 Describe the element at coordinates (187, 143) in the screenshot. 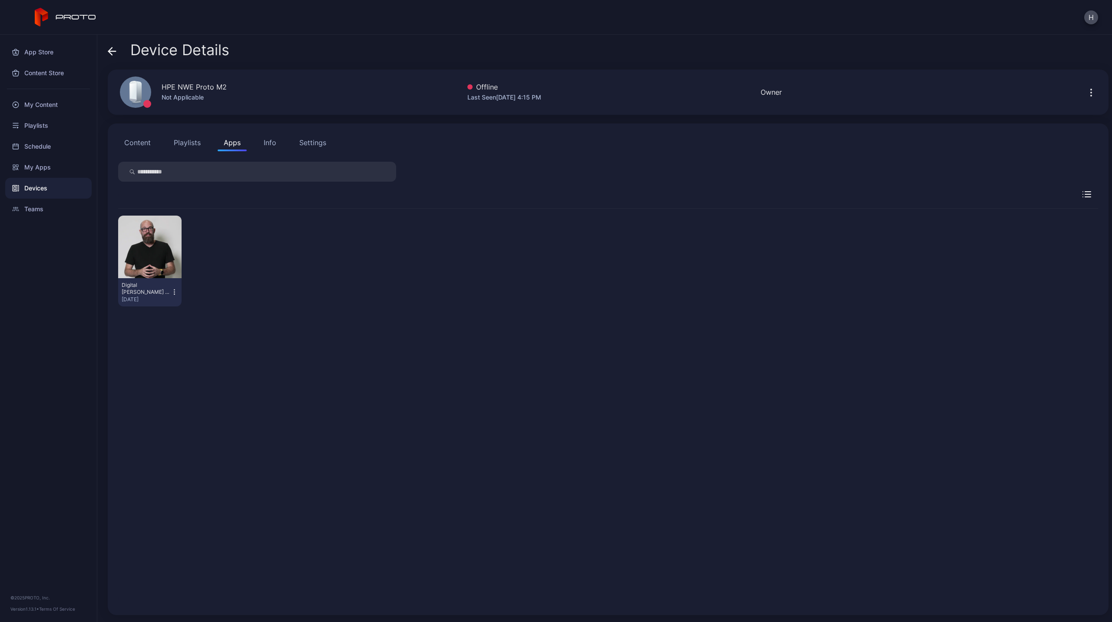

I see `button: Playlists` at that location.